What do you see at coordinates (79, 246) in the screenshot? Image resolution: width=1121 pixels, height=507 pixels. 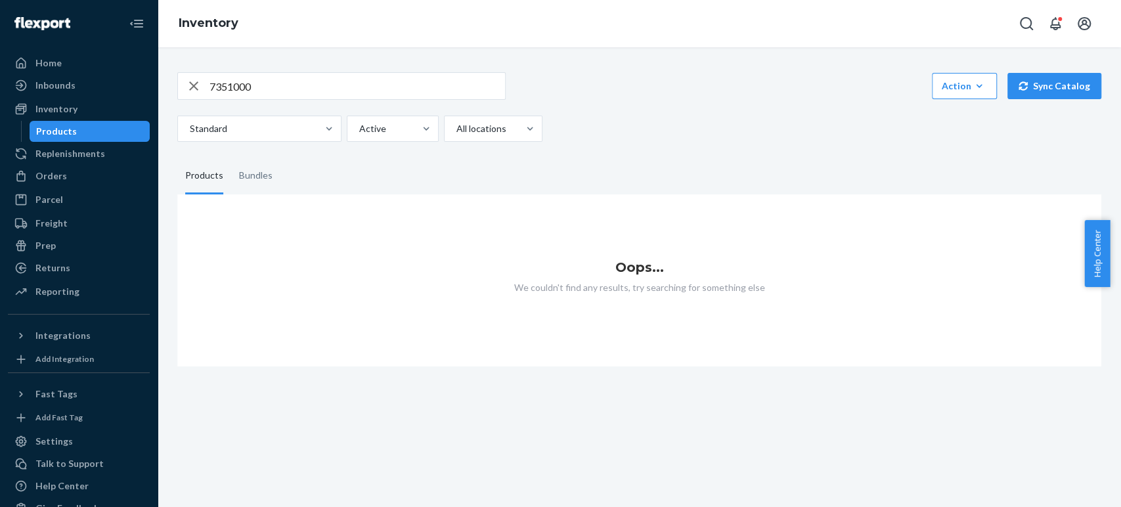 I see `a: Prep` at bounding box center [79, 246].